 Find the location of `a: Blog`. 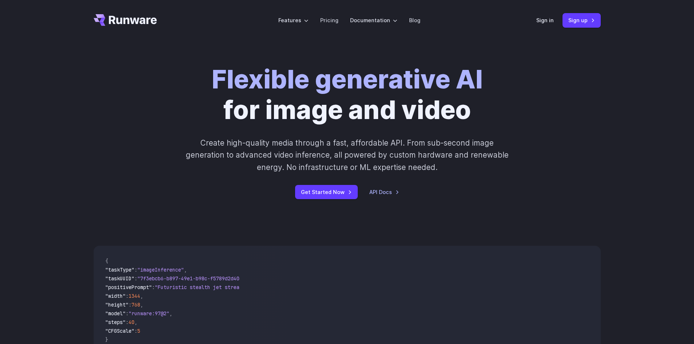

a: Blog is located at coordinates (415, 20).